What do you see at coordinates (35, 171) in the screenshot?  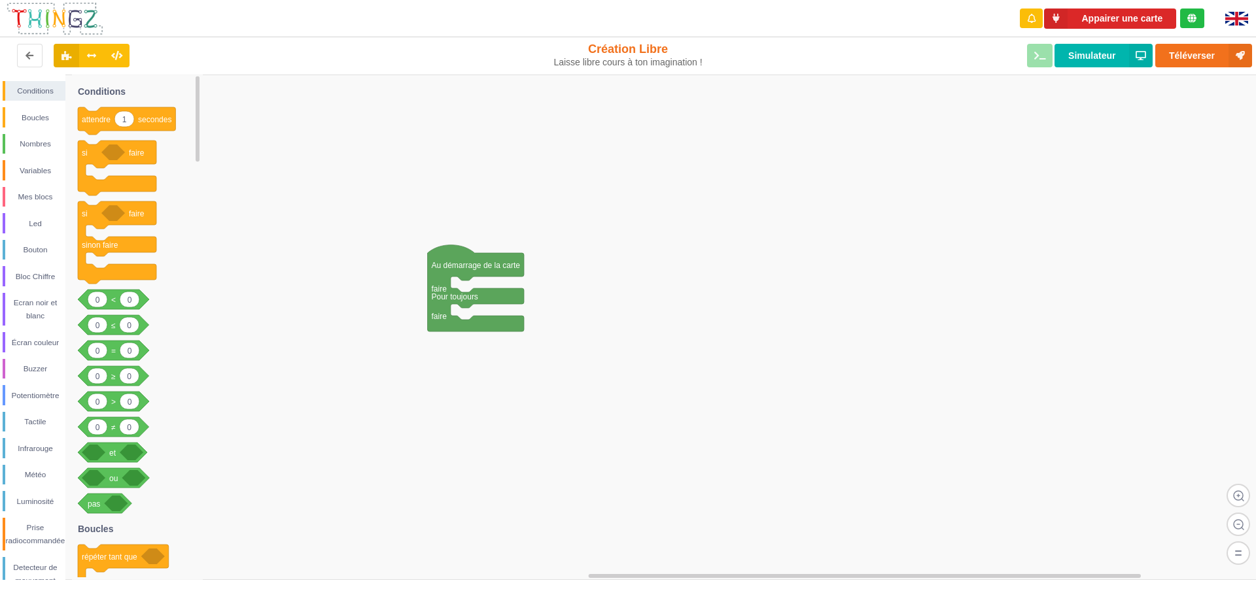 I see `div: Variables` at bounding box center [35, 171].